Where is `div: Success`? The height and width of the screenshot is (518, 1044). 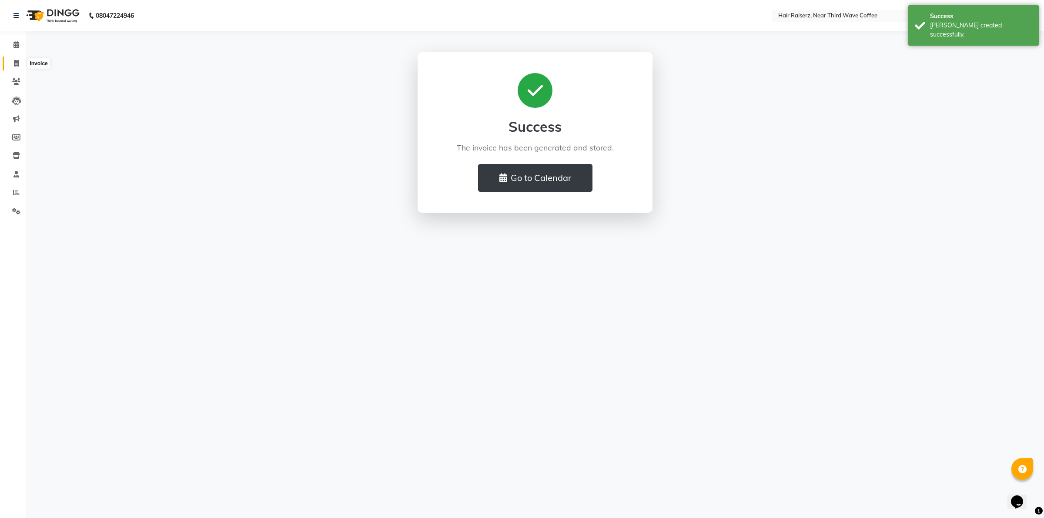
div: Success is located at coordinates (981, 16).